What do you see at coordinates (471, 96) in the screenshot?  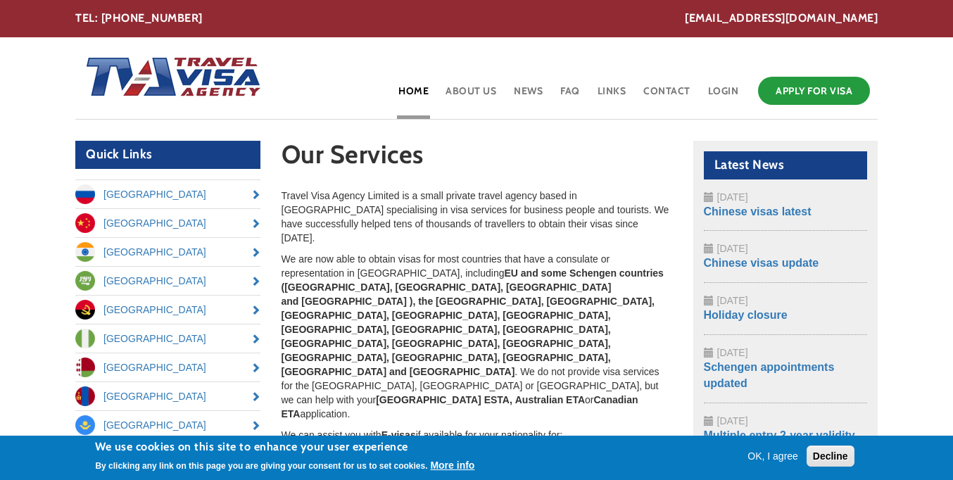 I see `a: About Us` at bounding box center [471, 96].